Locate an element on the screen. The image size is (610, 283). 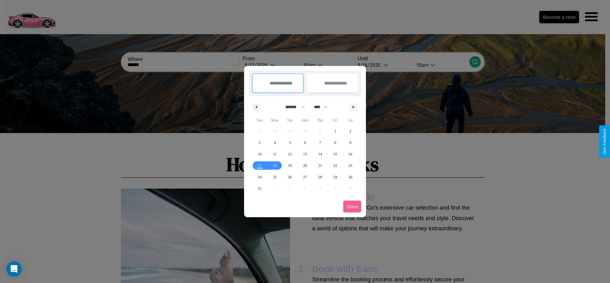
span: Fri is located at coordinates (335, 120).